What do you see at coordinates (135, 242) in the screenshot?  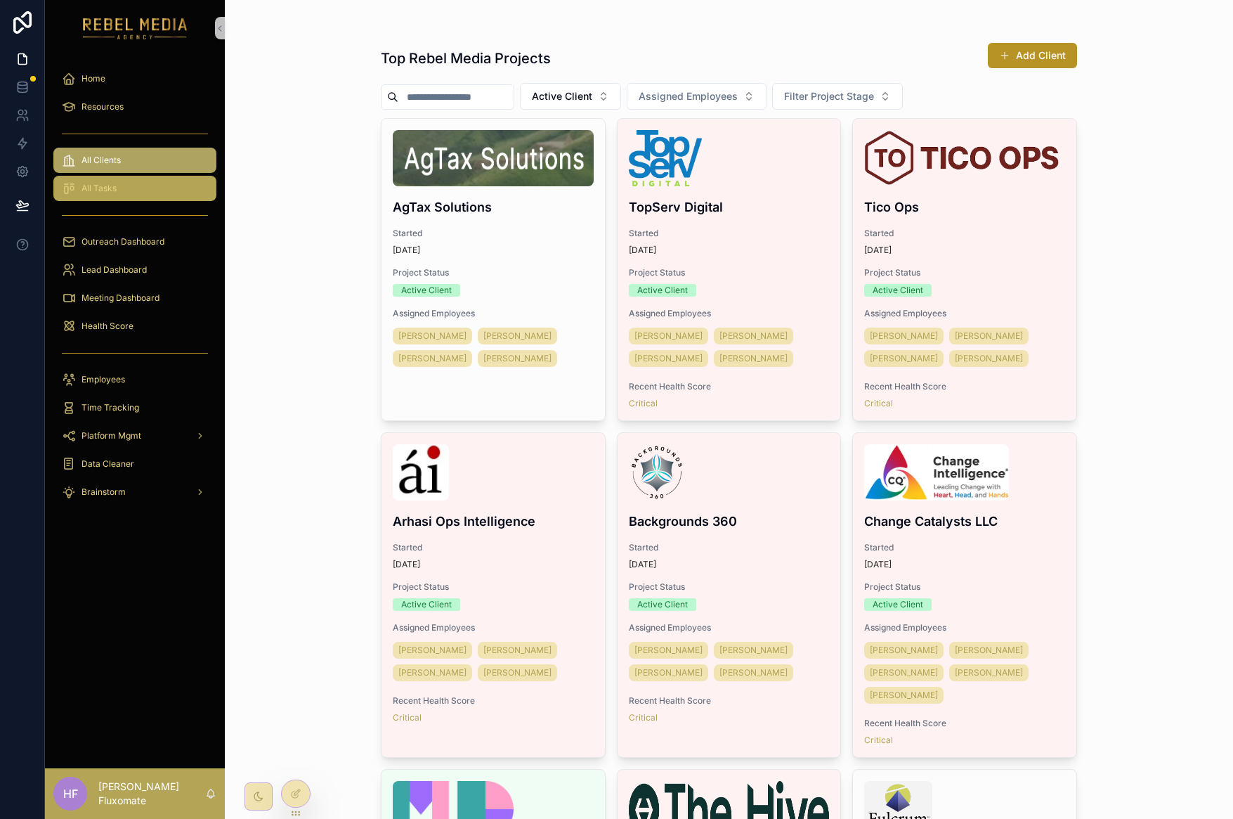 I see `a: Outreach Dashboard` at bounding box center [135, 242].